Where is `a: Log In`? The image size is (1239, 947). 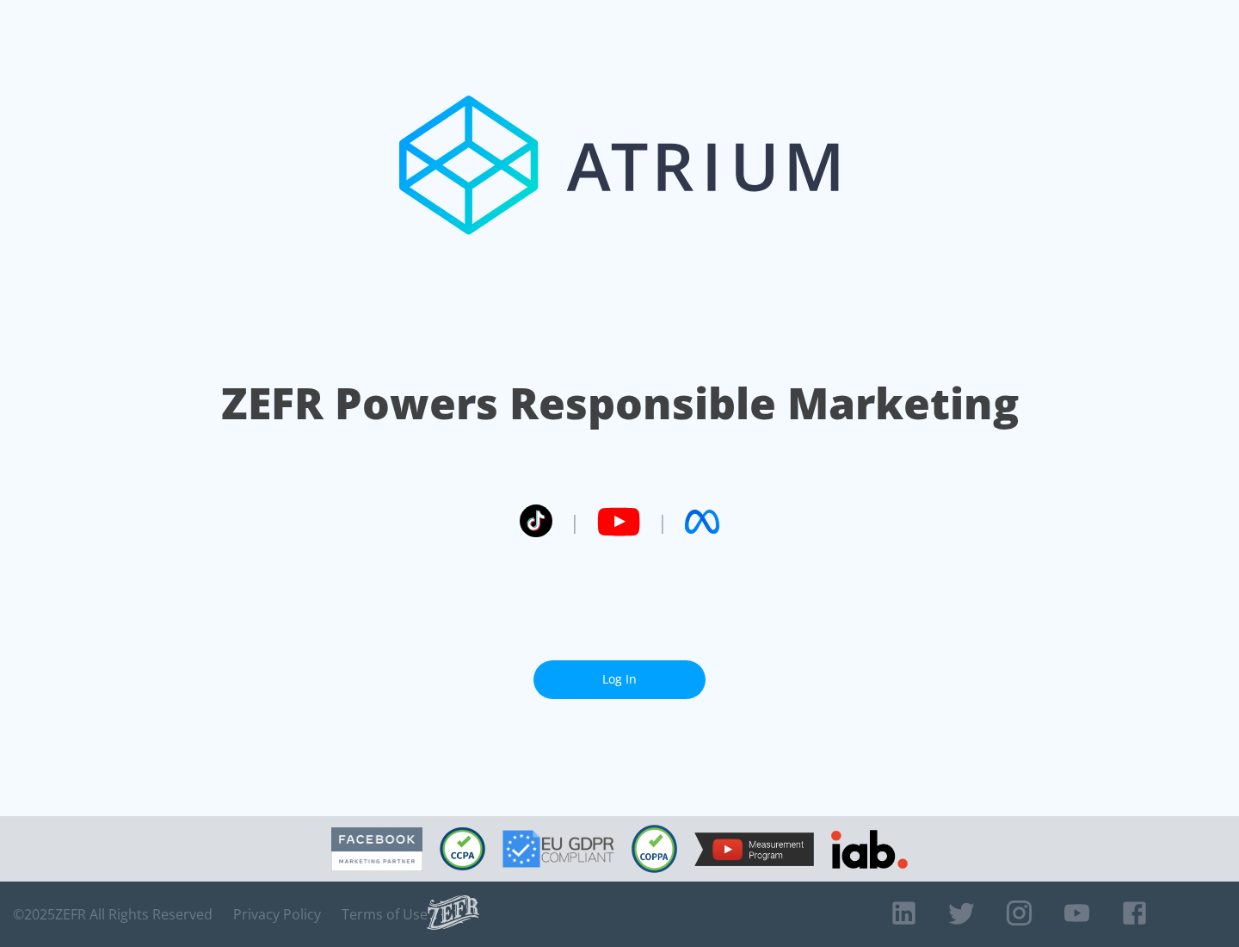
a: Log In is located at coordinates (620, 679).